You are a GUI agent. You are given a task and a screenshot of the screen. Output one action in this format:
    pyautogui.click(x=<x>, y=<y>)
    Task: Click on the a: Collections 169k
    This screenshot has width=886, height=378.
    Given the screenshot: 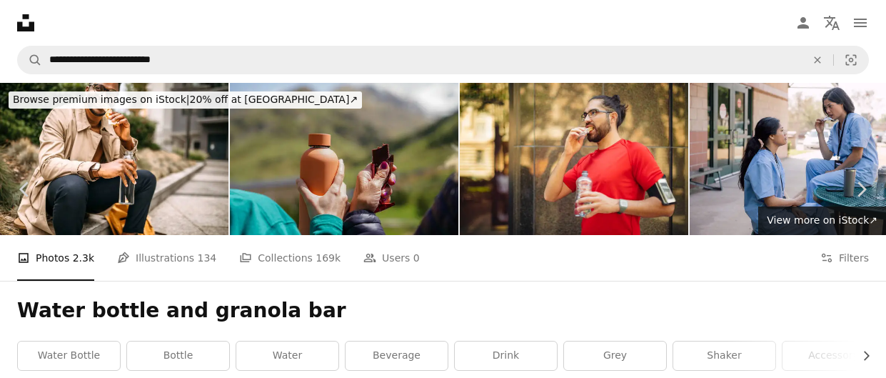 What is the action you would take?
    pyautogui.click(x=290, y=258)
    